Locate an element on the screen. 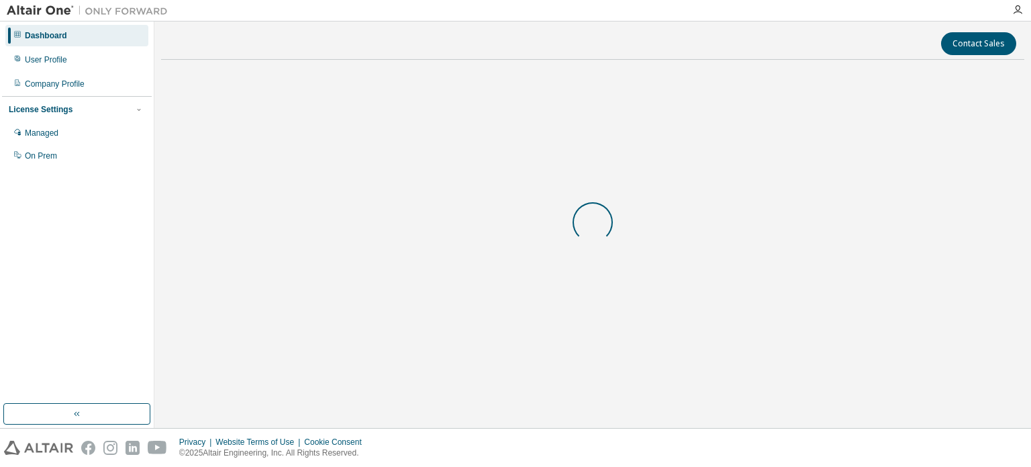  p: © 2025 Altair Engineering, Inc. All Rights Reserved. is located at coordinates (275, 452).